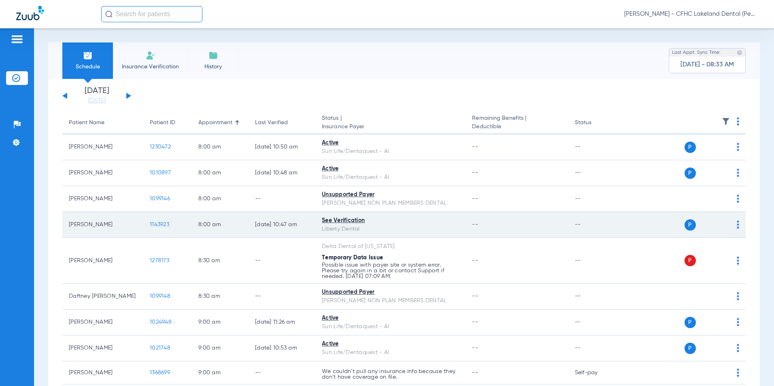 This screenshot has height=386, width=774. What do you see at coordinates (696, 53) in the screenshot?
I see `span: Last Appt. Sync Time:` at bounding box center [696, 53].